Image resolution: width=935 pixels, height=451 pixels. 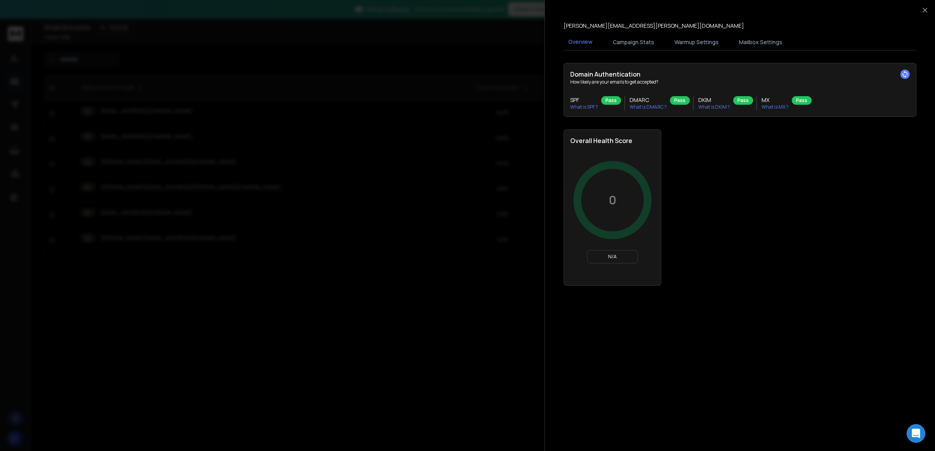 I want to click on h3: DKIM, so click(x=714, y=100).